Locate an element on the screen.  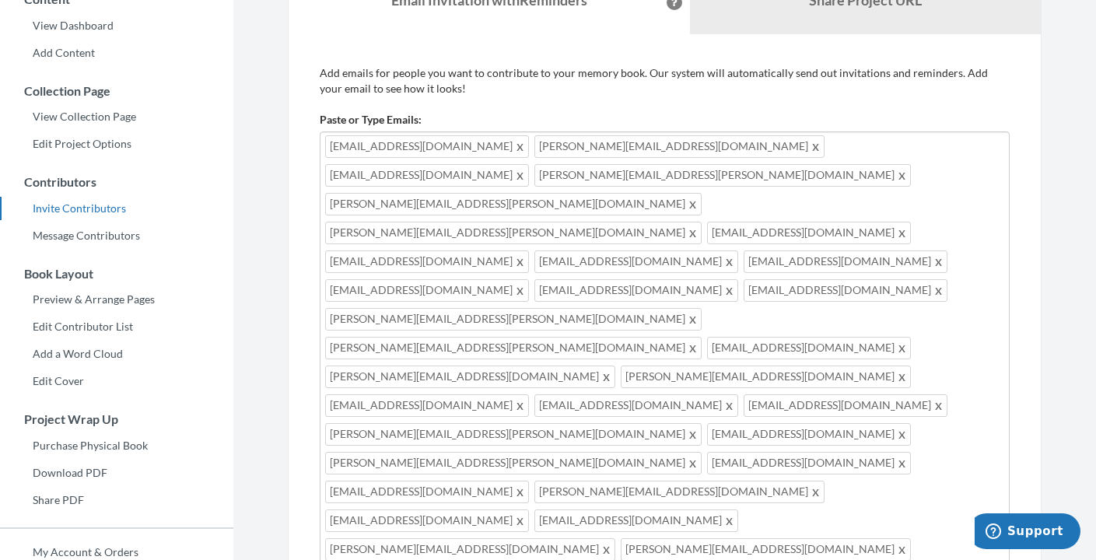
label: Paste or Type Emails: is located at coordinates (370, 120).